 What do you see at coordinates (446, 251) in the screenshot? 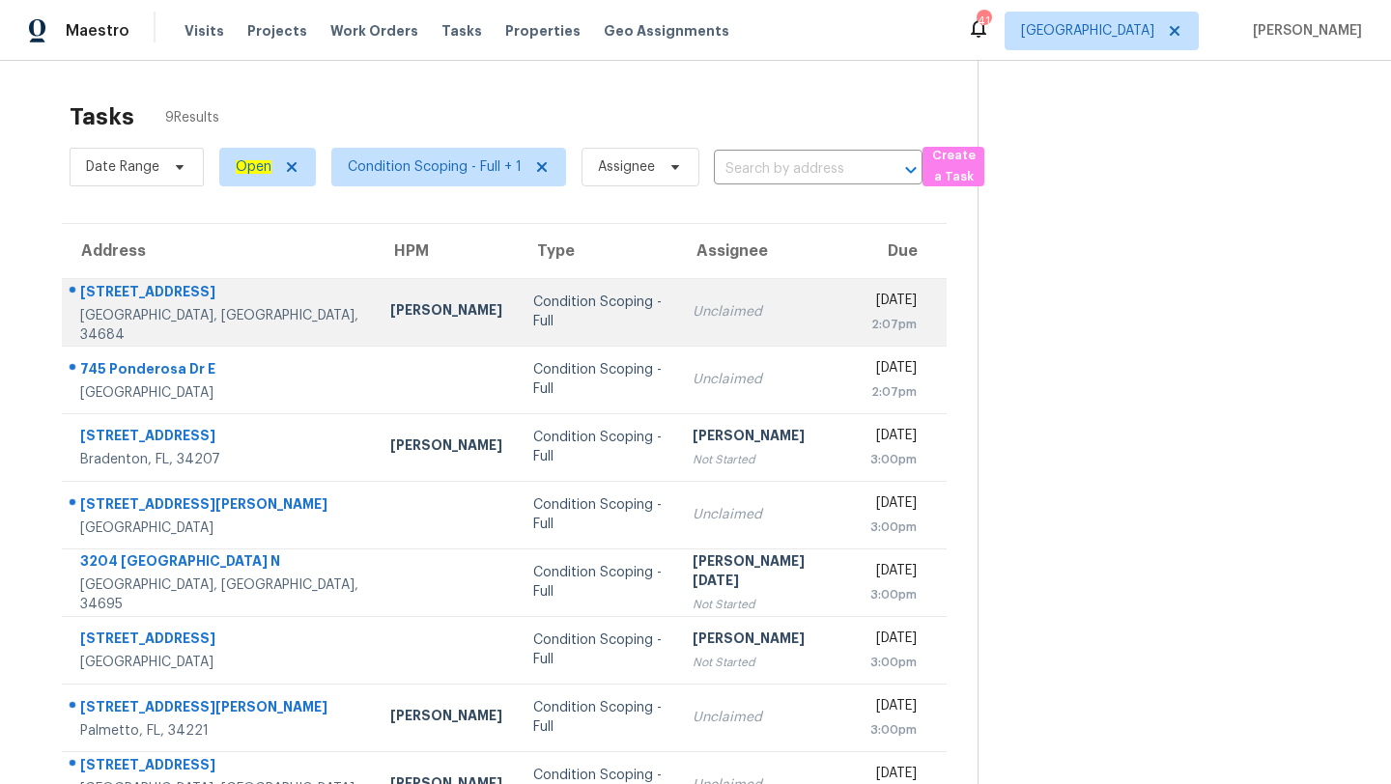
I see `th: HPM` at bounding box center [446, 251].